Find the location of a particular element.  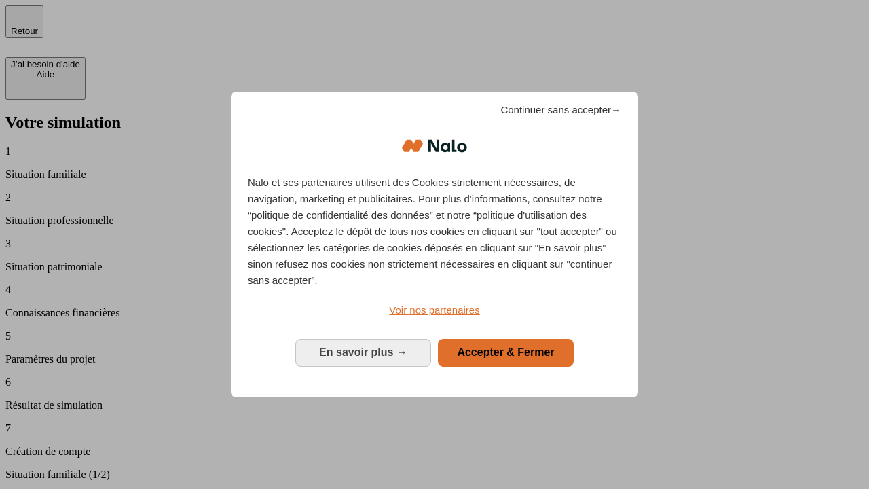

span: Accepter & Fermer is located at coordinates (505, 352).